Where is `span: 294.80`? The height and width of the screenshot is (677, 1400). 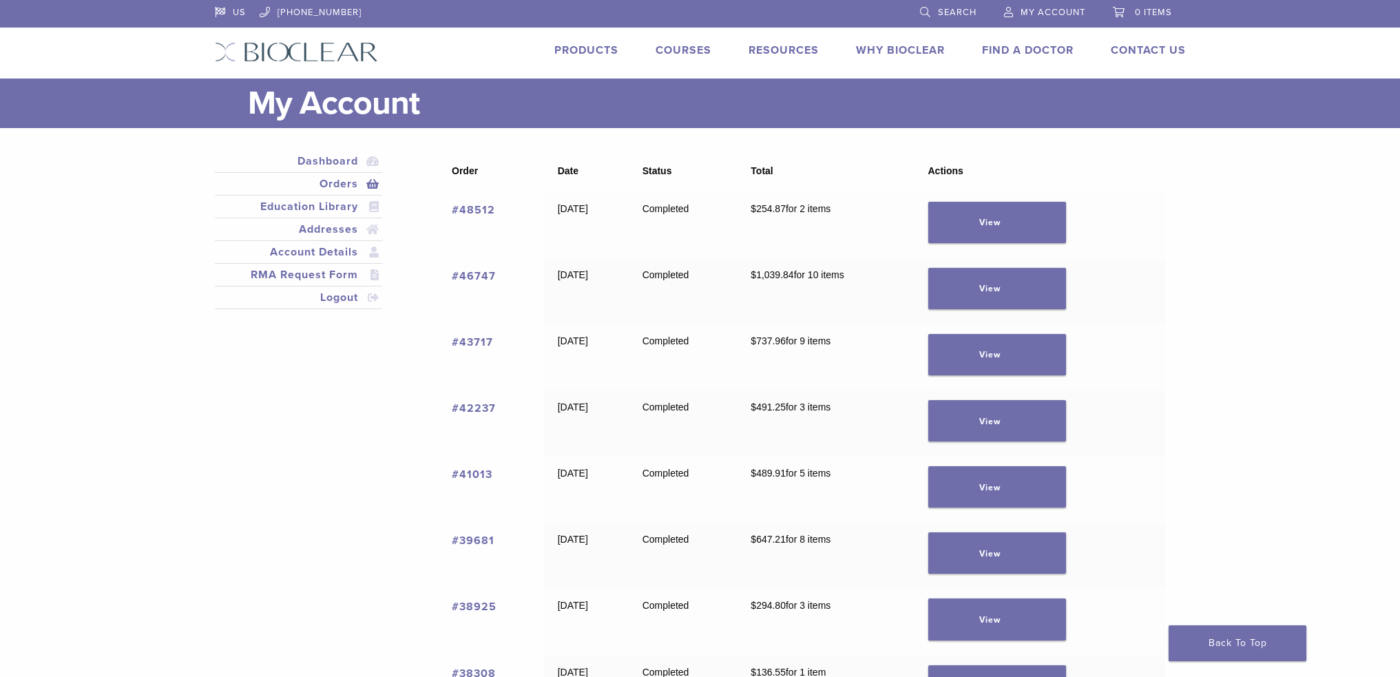
span: 294.80 is located at coordinates (768, 605).